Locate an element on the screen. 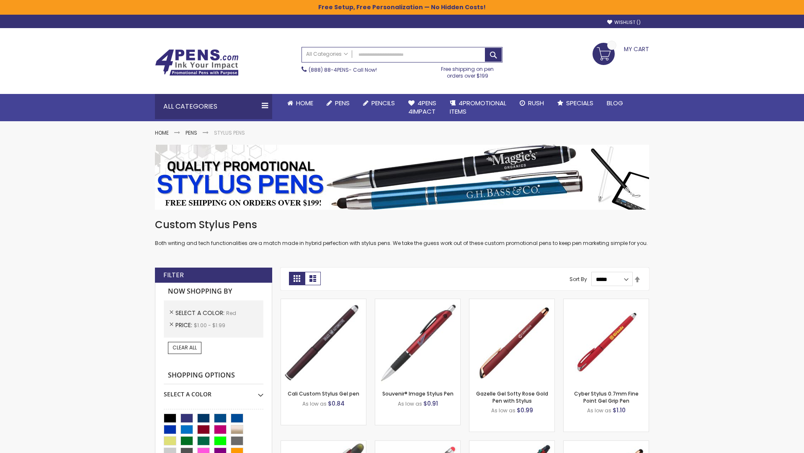  span: Blog is located at coordinates (615, 103).